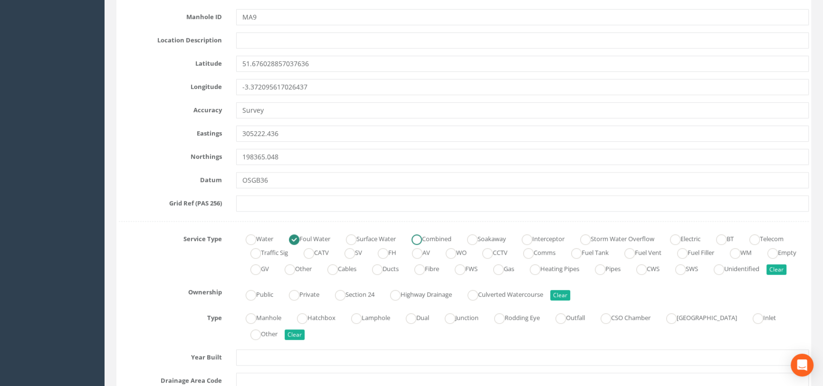 The height and width of the screenshot is (386, 823). What do you see at coordinates (366, 316) in the screenshot?
I see `label: Lamphole` at bounding box center [366, 316].